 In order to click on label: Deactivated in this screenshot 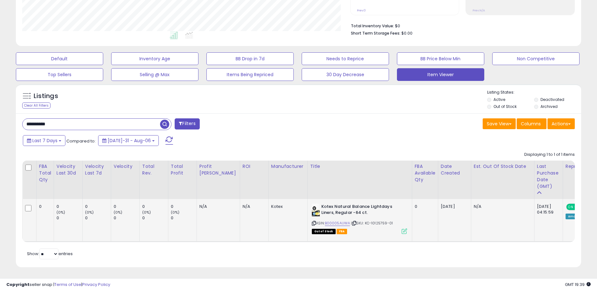, I will do `click(552, 99)`.